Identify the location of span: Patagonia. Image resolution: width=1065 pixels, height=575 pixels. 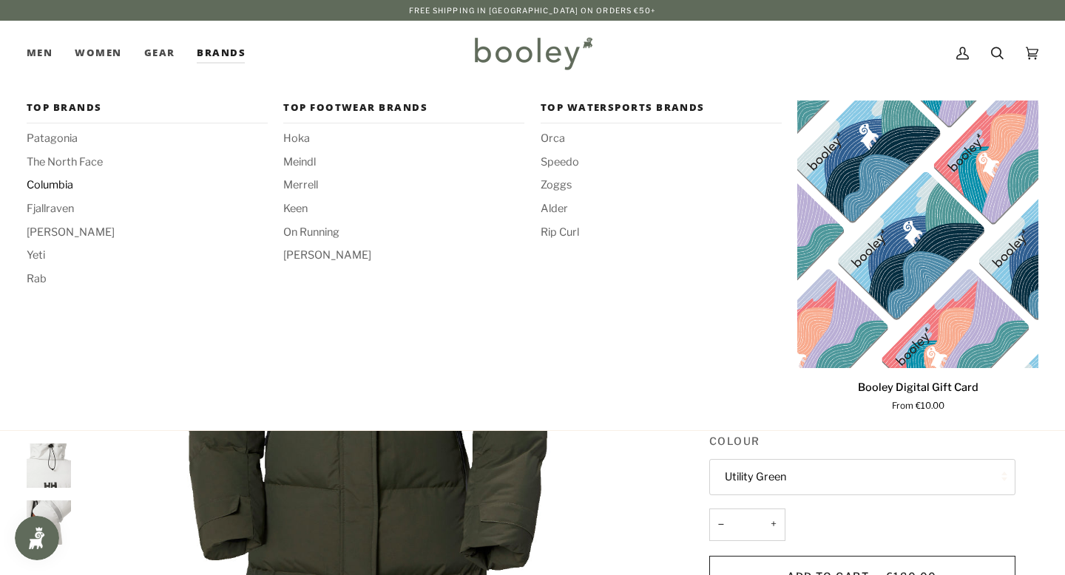
(147, 139).